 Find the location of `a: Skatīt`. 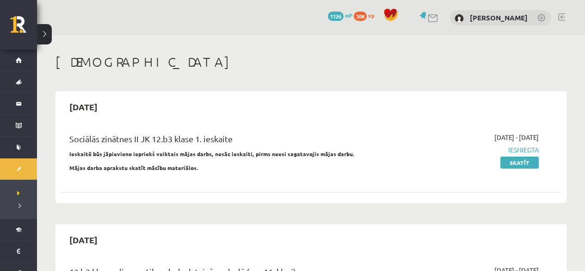

a: Skatīt is located at coordinates (519, 162).